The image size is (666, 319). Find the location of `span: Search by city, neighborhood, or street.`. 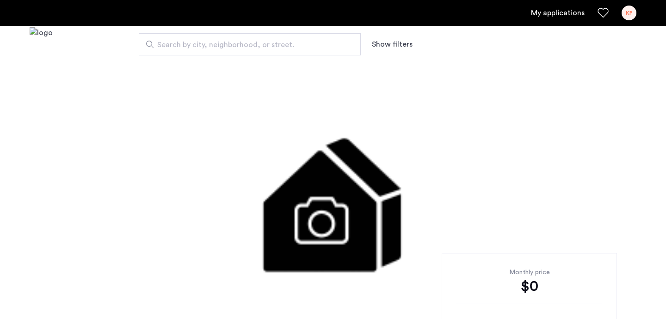

span: Search by city, neighborhood, or street. is located at coordinates (246, 45).